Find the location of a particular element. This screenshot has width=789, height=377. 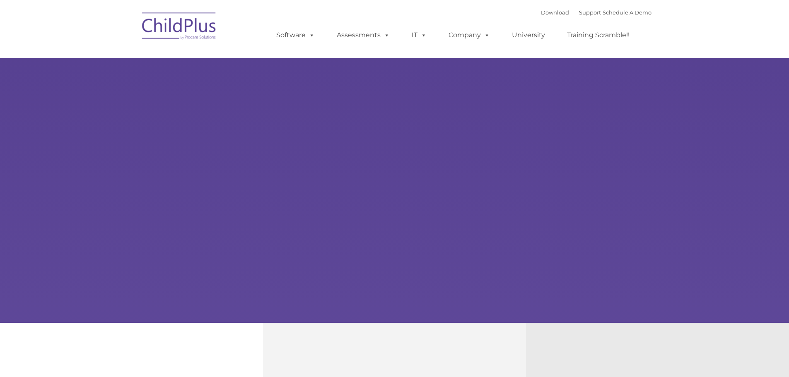

a: Company is located at coordinates (469, 35).